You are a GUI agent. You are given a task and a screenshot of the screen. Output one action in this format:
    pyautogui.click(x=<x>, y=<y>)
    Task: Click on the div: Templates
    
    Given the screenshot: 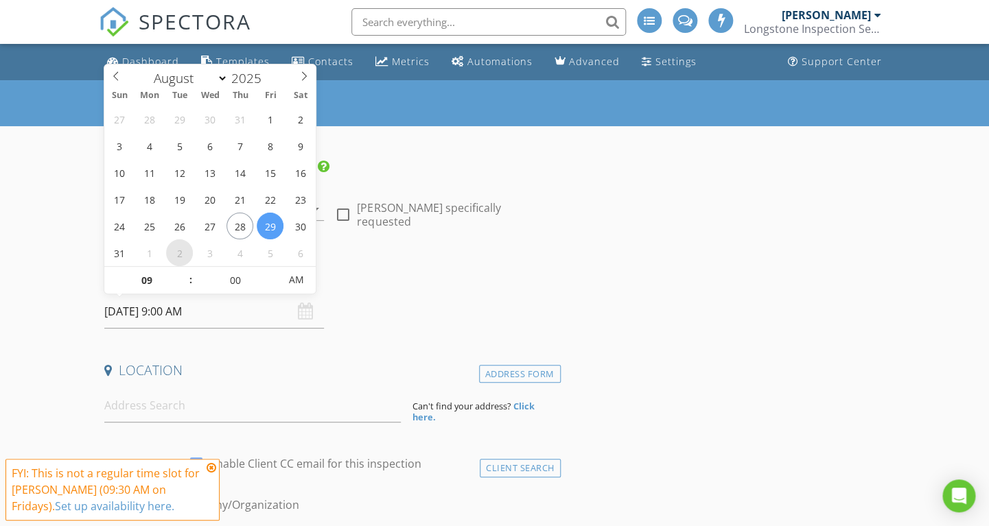 What is the action you would take?
    pyautogui.click(x=243, y=61)
    